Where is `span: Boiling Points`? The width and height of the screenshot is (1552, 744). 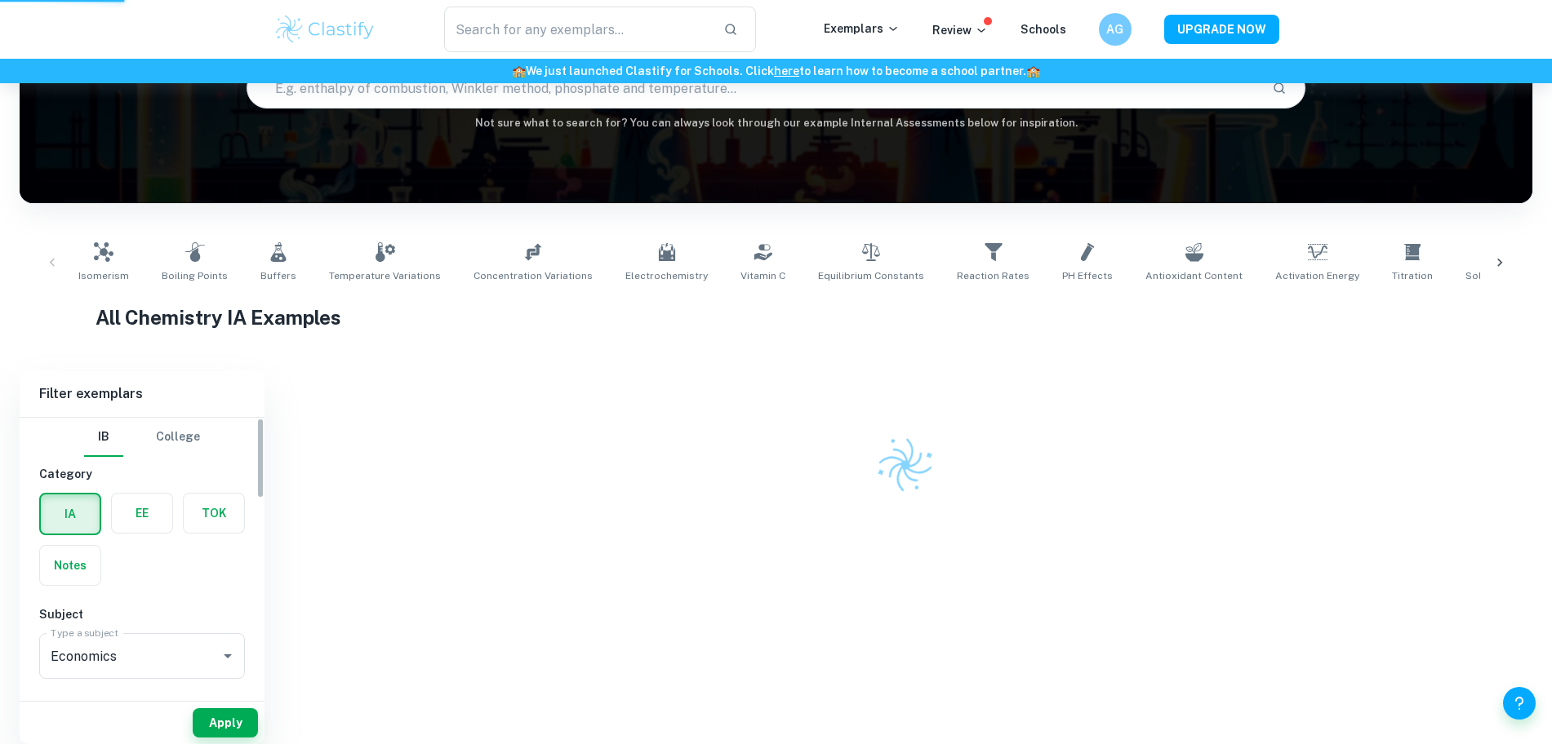
span: Boiling Points is located at coordinates (194, 276).